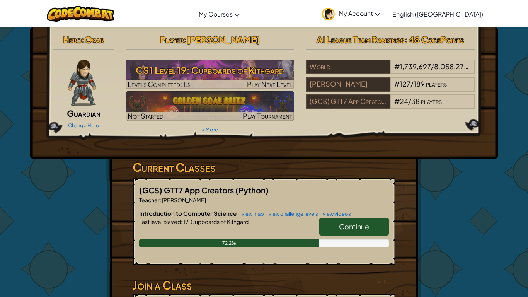 The image size is (528, 297). I want to click on span: Play Next Level, so click(270, 84).